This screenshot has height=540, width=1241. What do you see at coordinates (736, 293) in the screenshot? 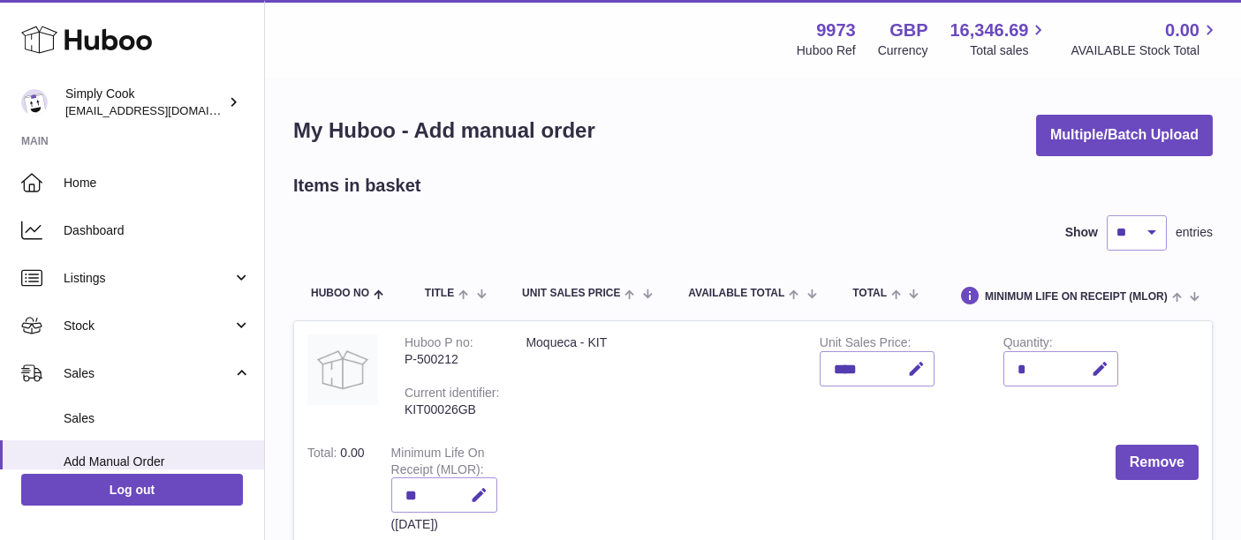
I see `span: AVAILABLE Total` at bounding box center [736, 293].